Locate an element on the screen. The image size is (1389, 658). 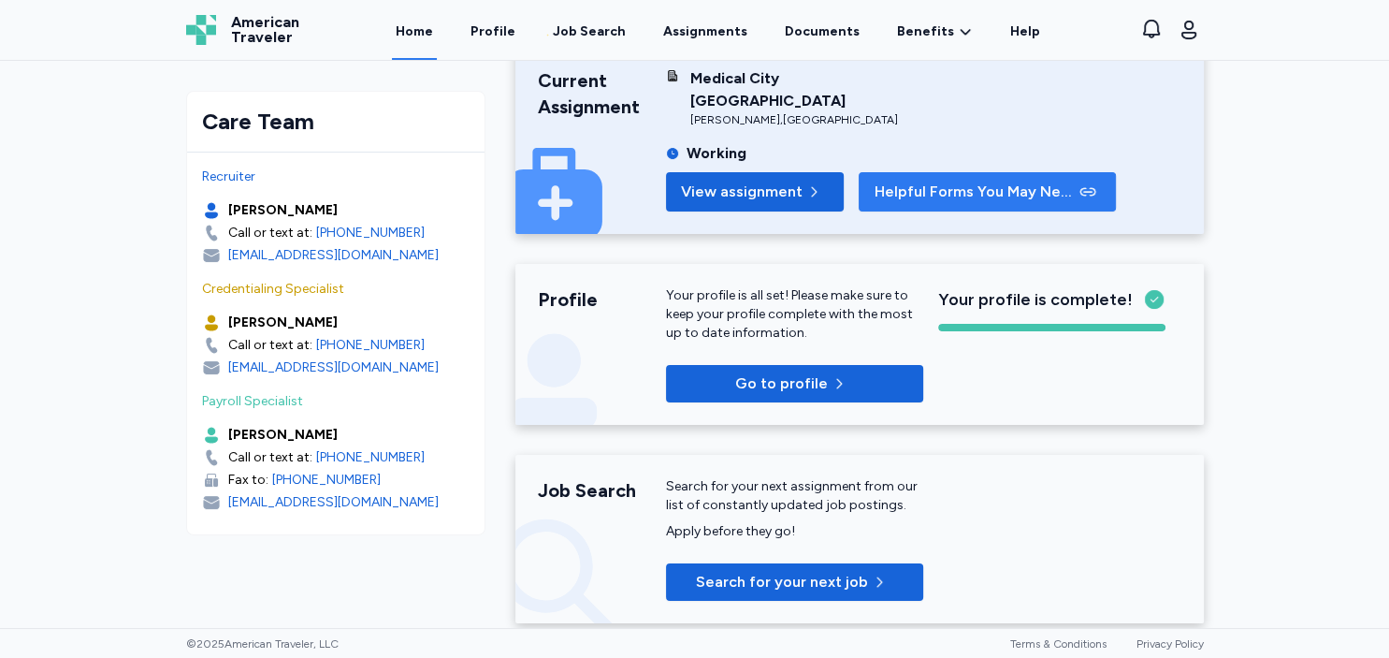
a: Privacy Policy is located at coordinates (1170, 644).